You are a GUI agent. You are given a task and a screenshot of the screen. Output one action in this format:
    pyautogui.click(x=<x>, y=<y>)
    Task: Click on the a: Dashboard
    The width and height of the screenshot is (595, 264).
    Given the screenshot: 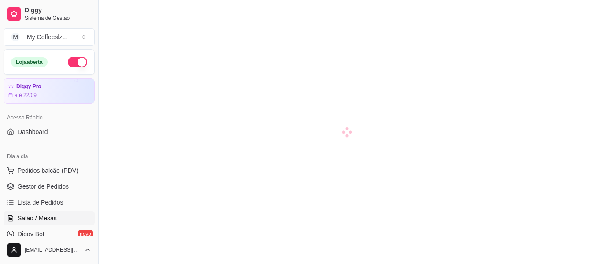 What is the action you would take?
    pyautogui.click(x=49, y=132)
    